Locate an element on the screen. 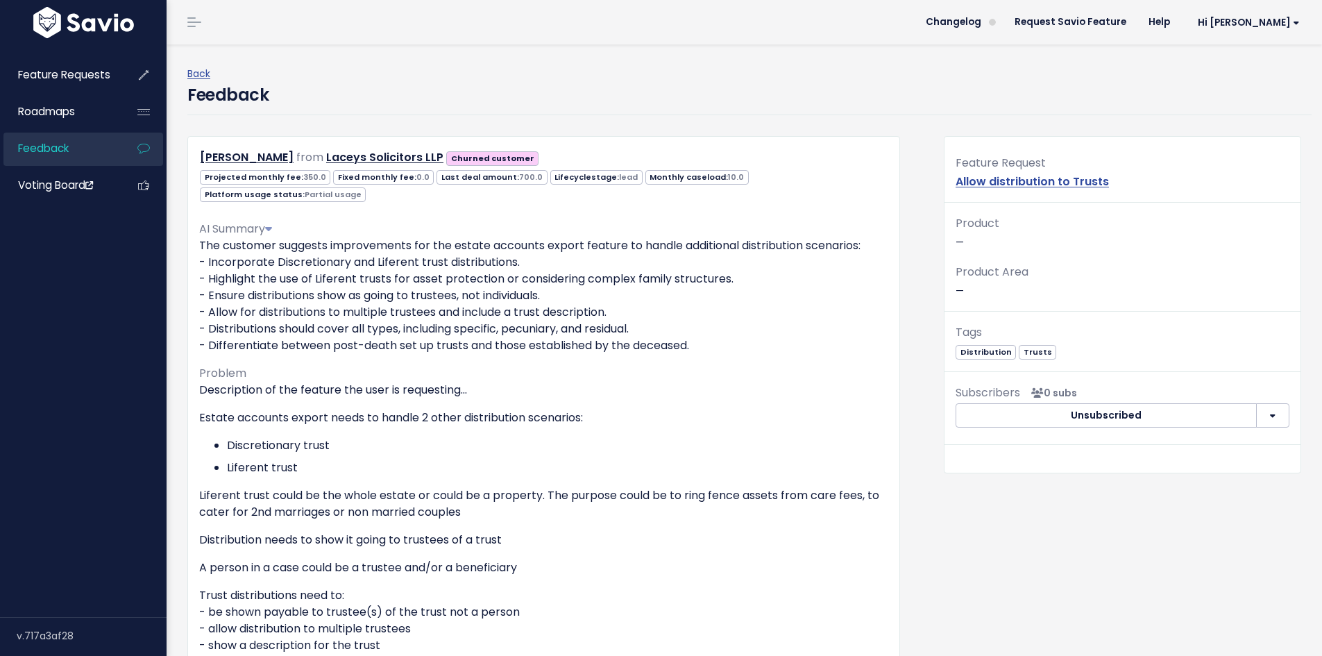 The height and width of the screenshot is (656, 1322). a: Allow distribution to Trusts is located at coordinates (1032, 181).